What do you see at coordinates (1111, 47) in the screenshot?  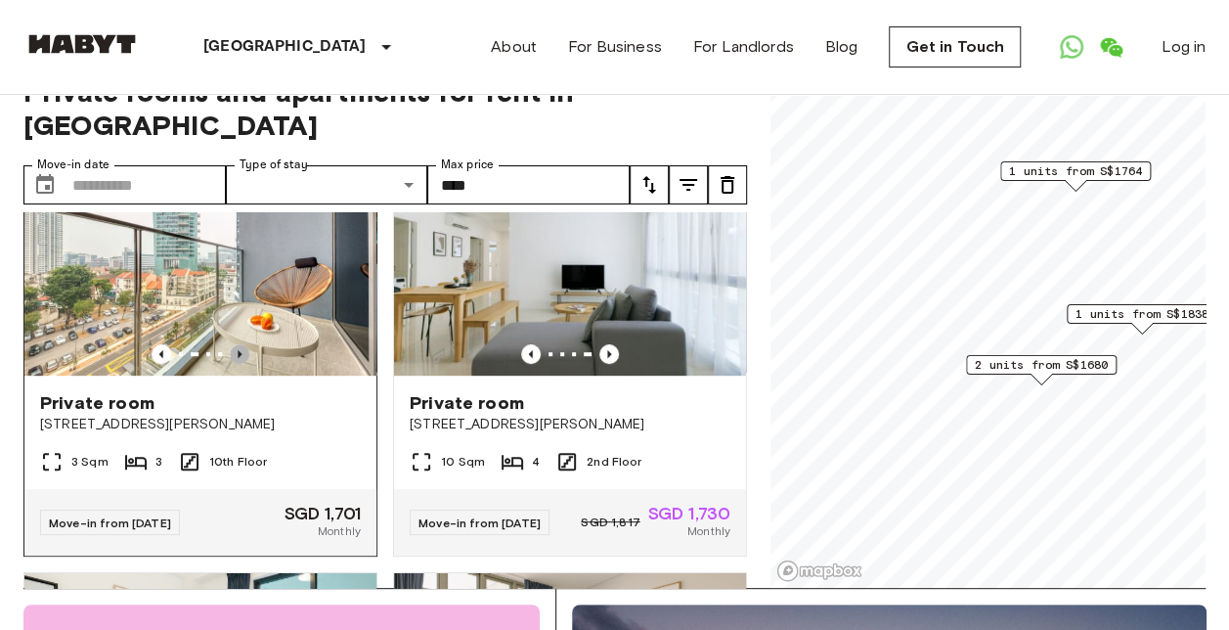 I see `a: Open WeChat` at bounding box center [1111, 47].